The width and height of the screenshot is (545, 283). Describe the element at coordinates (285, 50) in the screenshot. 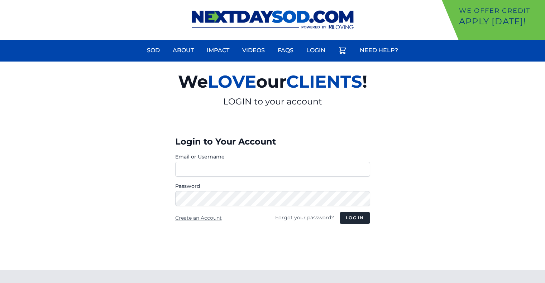

I see `a: FAQs` at that location.